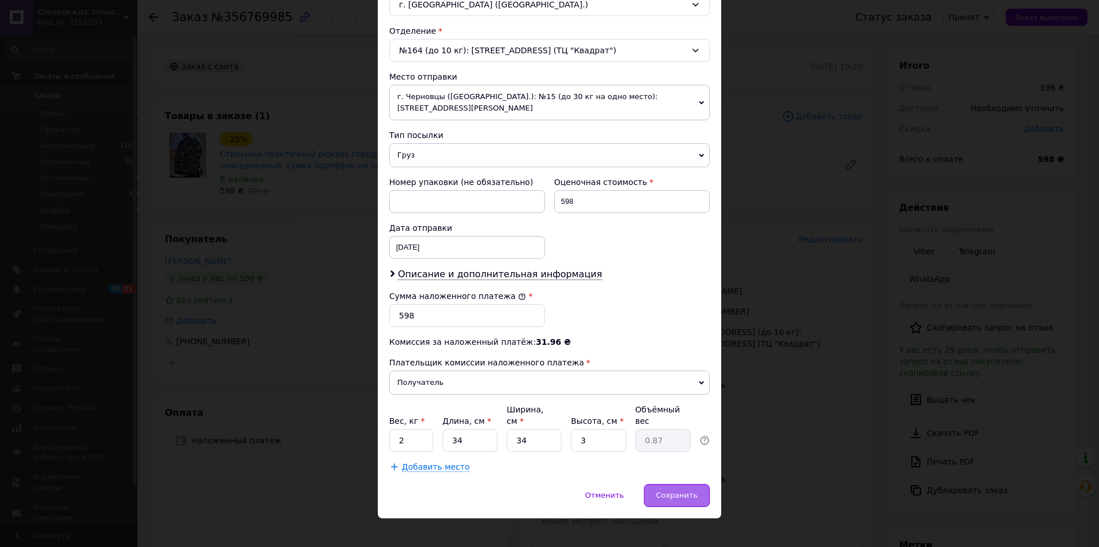 This screenshot has width=1099, height=547. I want to click on span: Добавить место, so click(436, 467).